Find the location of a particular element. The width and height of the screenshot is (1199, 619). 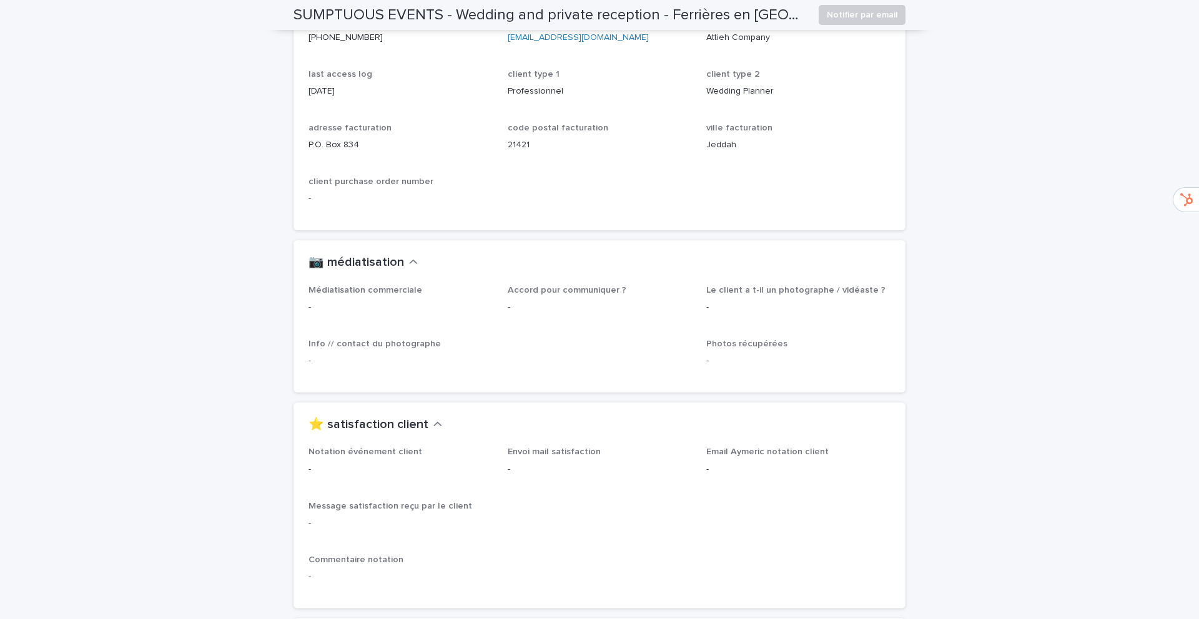

span: client type 2 is located at coordinates (733, 74).